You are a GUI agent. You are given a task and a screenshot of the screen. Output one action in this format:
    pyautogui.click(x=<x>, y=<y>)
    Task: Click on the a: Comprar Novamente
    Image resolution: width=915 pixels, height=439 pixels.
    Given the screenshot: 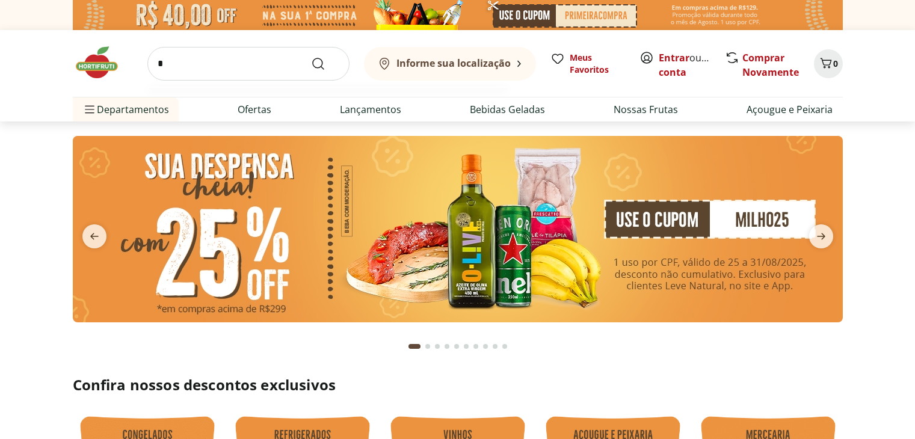 What is the action you would take?
    pyautogui.click(x=771, y=65)
    